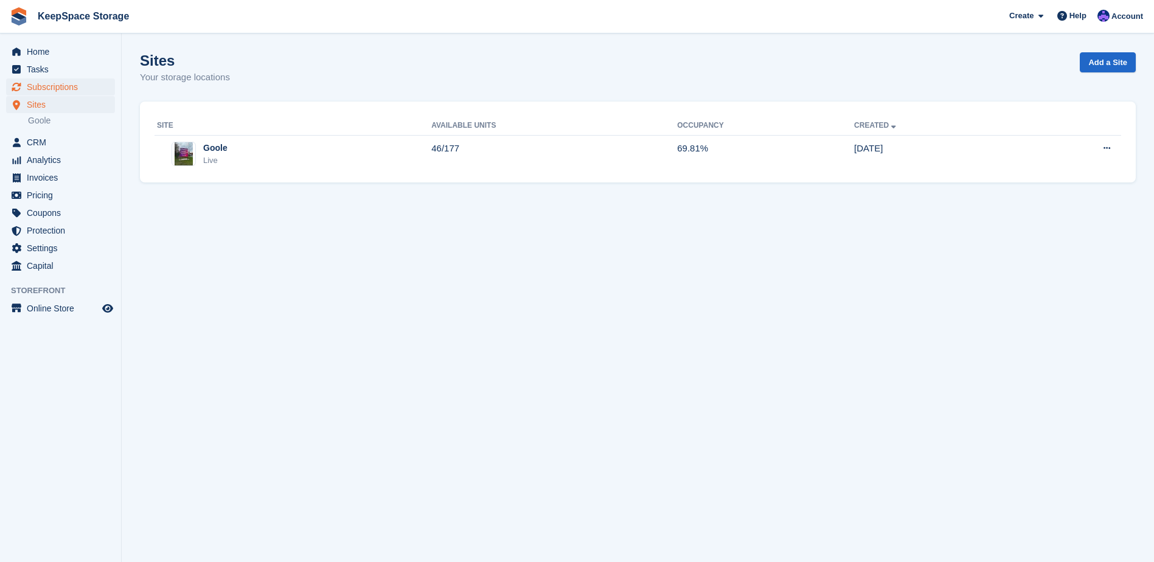 This screenshot has height=562, width=1154. I want to click on span: Tasks, so click(63, 69).